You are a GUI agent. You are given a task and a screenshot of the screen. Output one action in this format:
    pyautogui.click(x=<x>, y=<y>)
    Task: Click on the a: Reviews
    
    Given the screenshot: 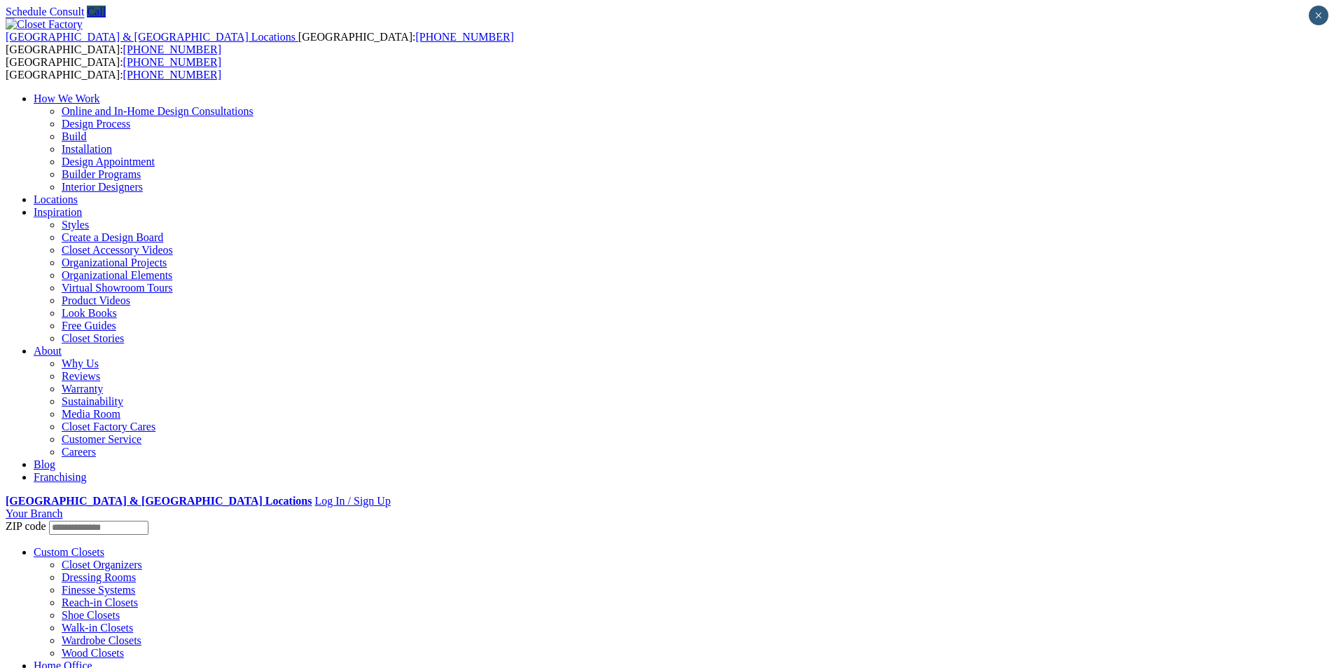 What is the action you would take?
    pyautogui.click(x=81, y=375)
    